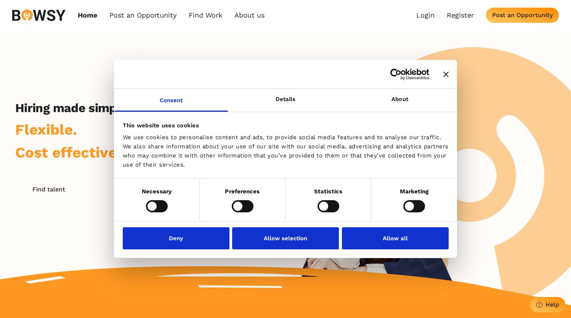  Describe the element at coordinates (548, 305) in the screenshot. I see `button: Help` at that location.